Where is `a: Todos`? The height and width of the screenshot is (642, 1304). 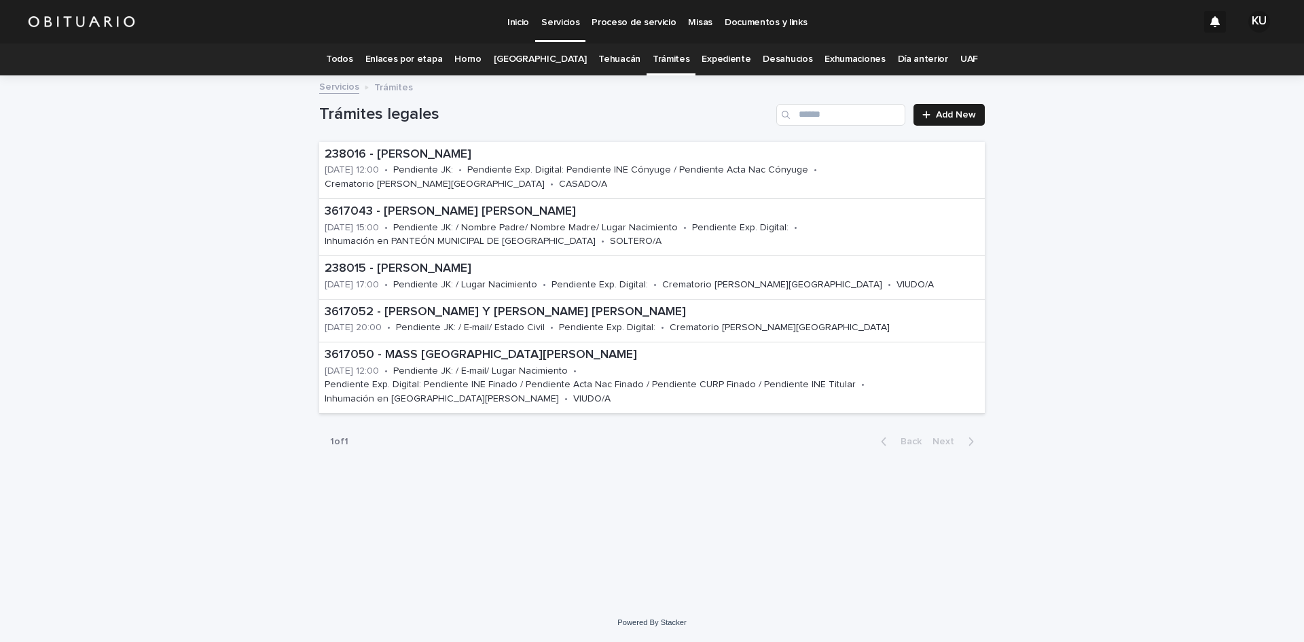 a: Todos is located at coordinates (339, 59).